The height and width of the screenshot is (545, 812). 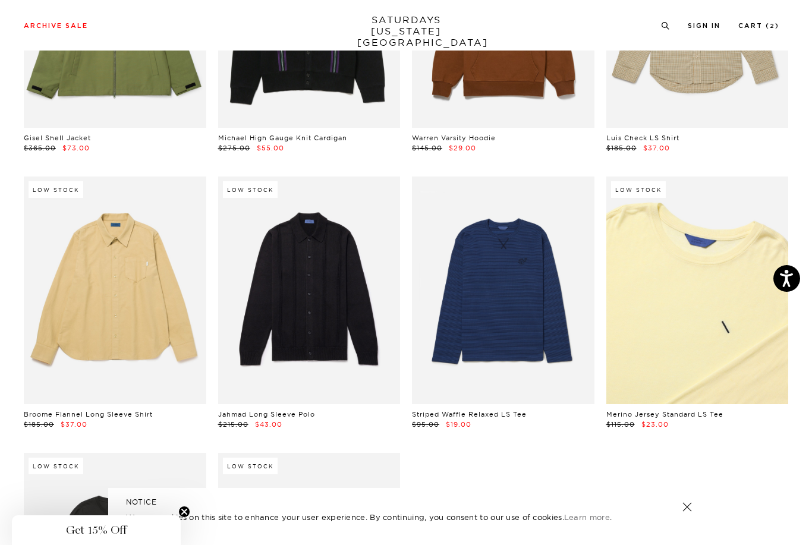 I want to click on span: Get 15% Off, so click(x=96, y=530).